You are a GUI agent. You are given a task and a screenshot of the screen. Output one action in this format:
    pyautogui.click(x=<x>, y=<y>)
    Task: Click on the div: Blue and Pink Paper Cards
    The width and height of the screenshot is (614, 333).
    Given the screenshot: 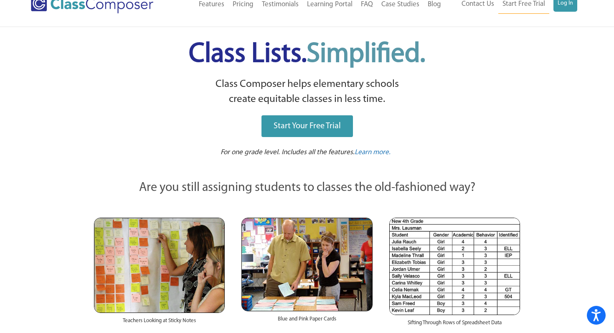 What is the action you would take?
    pyautogui.click(x=307, y=321)
    